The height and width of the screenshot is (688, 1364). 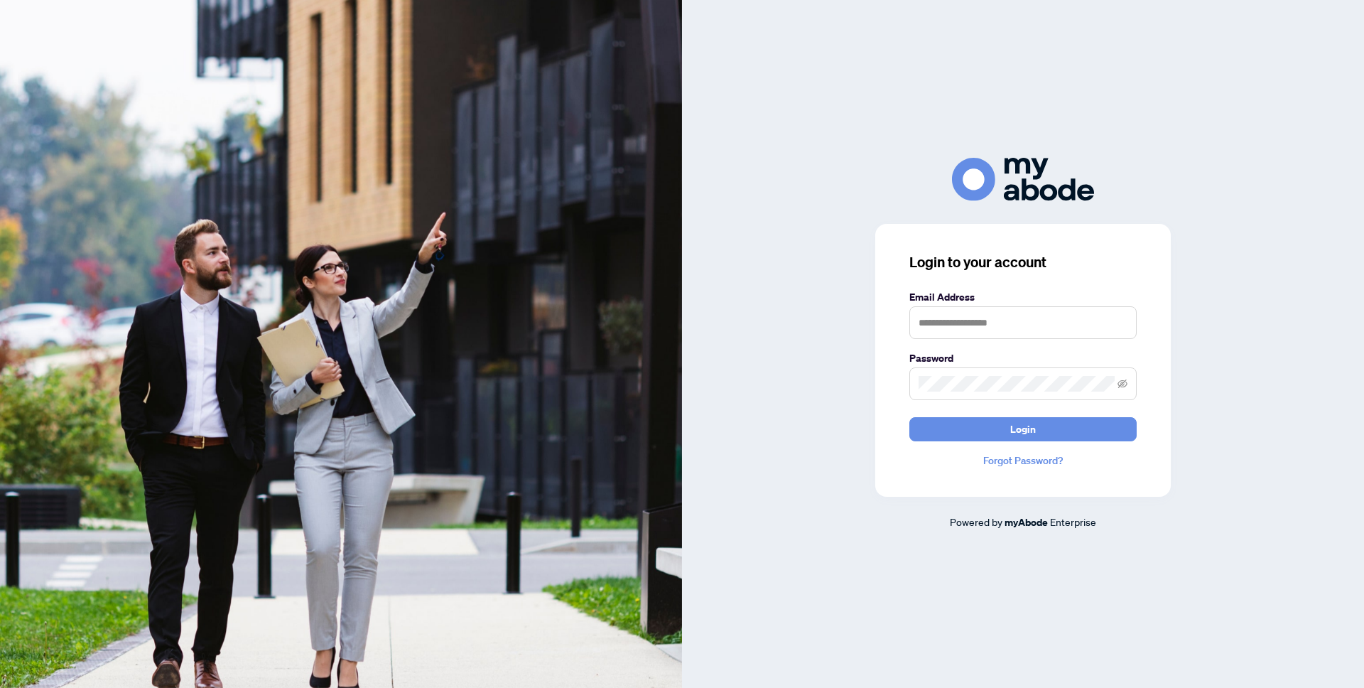 I want to click on h3: Login to your account, so click(x=1023, y=262).